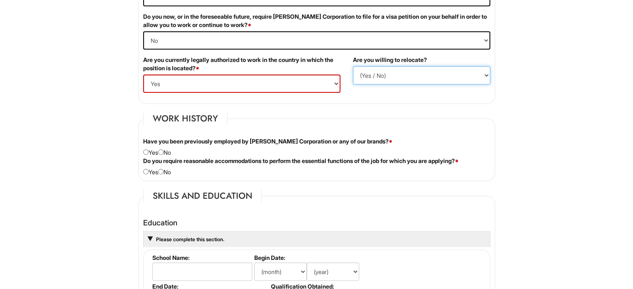 The image size is (633, 289). Describe the element at coordinates (190, 239) in the screenshot. I see `a: Please complete this section.` at that location.